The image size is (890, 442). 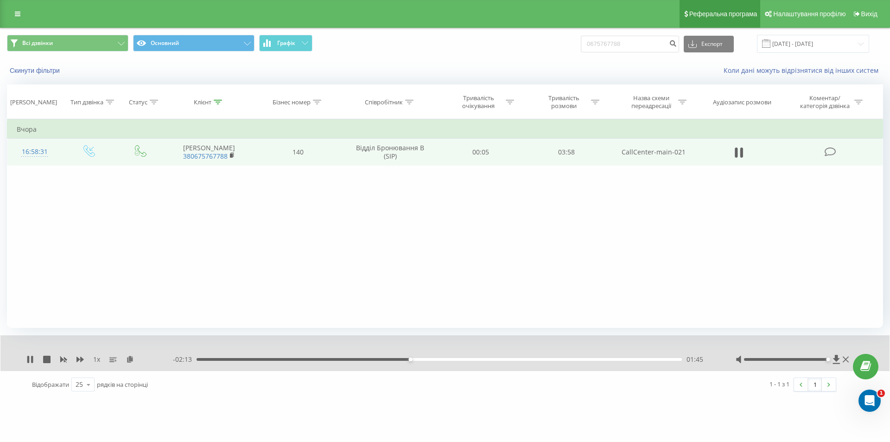 What do you see at coordinates (96, 359) in the screenshot?
I see `span: 1 x` at bounding box center [96, 359].